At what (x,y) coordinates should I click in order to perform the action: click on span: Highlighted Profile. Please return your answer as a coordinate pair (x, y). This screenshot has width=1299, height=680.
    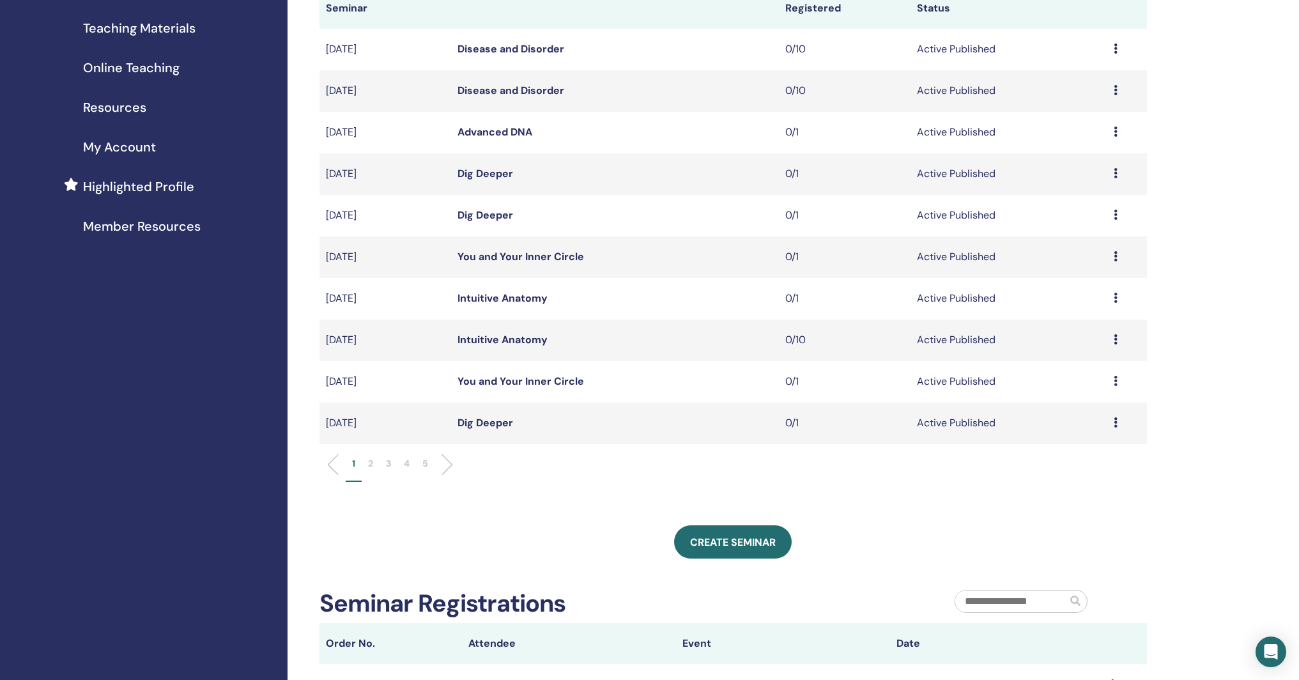
    Looking at the image, I should click on (139, 187).